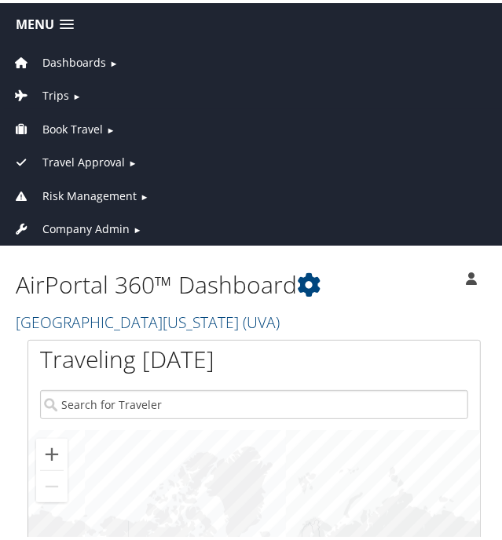  I want to click on a: Book Travel, so click(57, 126).